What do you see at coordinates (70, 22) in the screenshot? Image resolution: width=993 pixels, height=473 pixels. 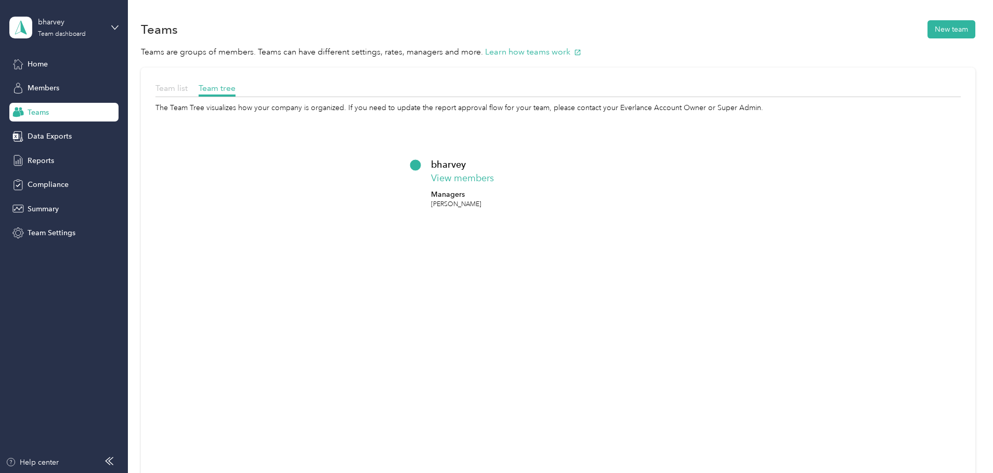 I see `div: bharvey` at bounding box center [70, 22].